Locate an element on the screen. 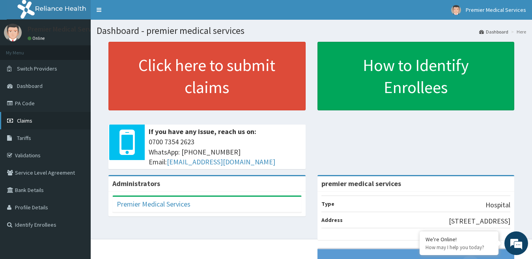 Image resolution: width=532 pixels, height=259 pixels. span: Dashboard is located at coordinates (30, 86).